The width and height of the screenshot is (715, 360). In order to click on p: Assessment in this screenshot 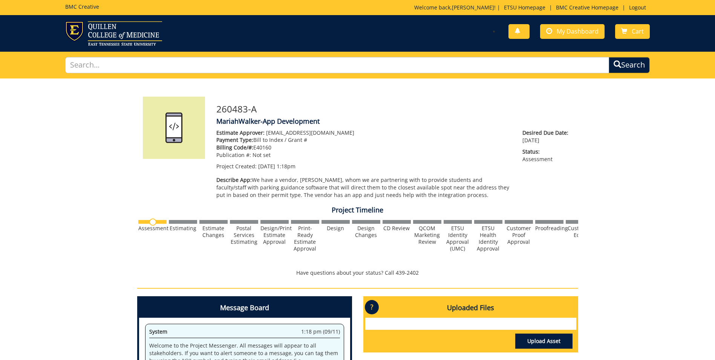, I will do `click(548, 155)`.